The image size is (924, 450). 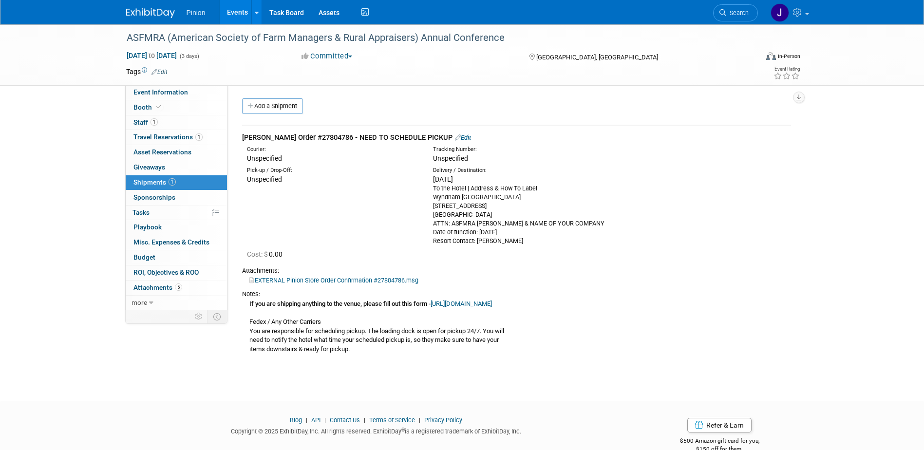 What do you see at coordinates (340, 303) in the screenshot?
I see `b: If you are shipping anything to the venue, please fill out this form -` at bounding box center [340, 303].